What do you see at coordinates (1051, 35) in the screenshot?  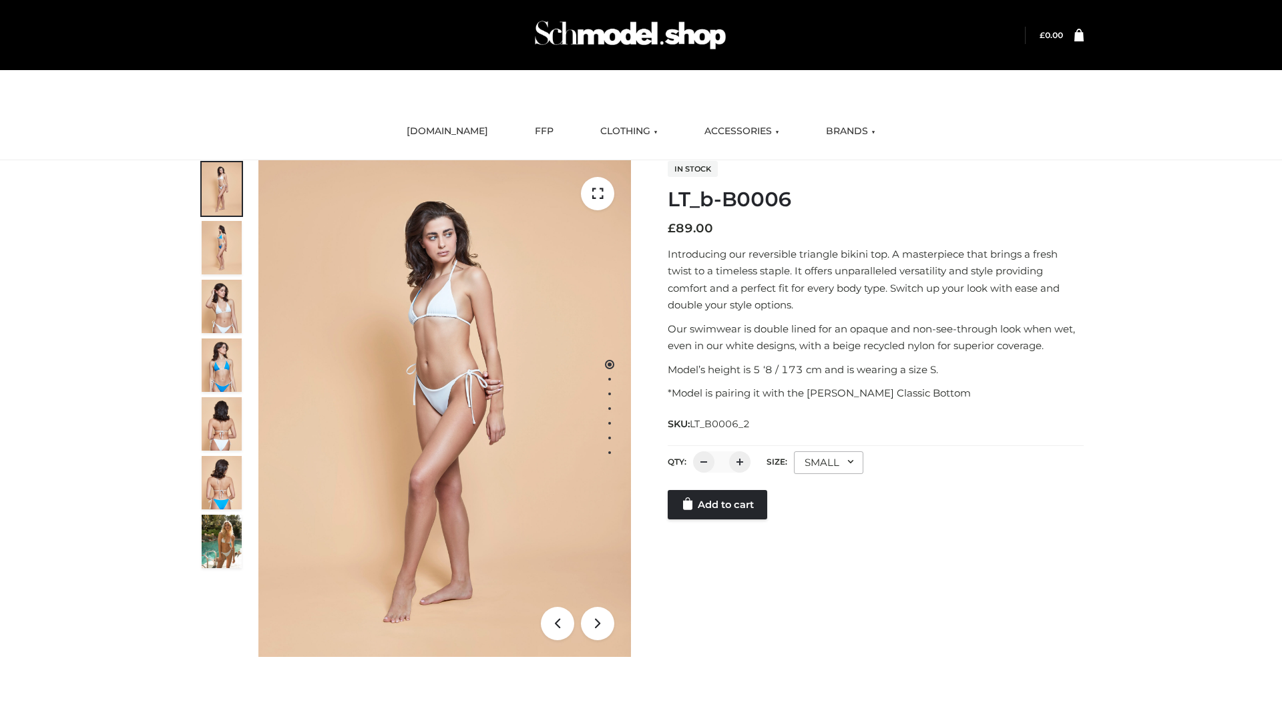 I see `bdi: 0.00` at bounding box center [1051, 35].